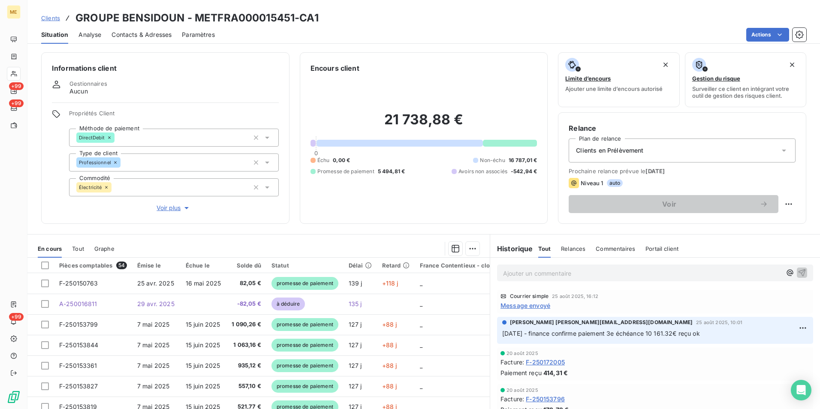  What do you see at coordinates (156, 265) in the screenshot?
I see `div: Émise le` at bounding box center [156, 265].